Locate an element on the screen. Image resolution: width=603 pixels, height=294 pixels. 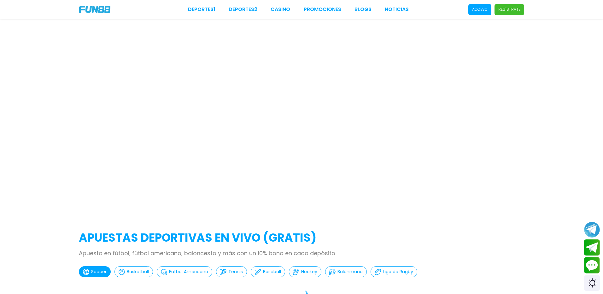
a: Deportes2 is located at coordinates (243, 9).